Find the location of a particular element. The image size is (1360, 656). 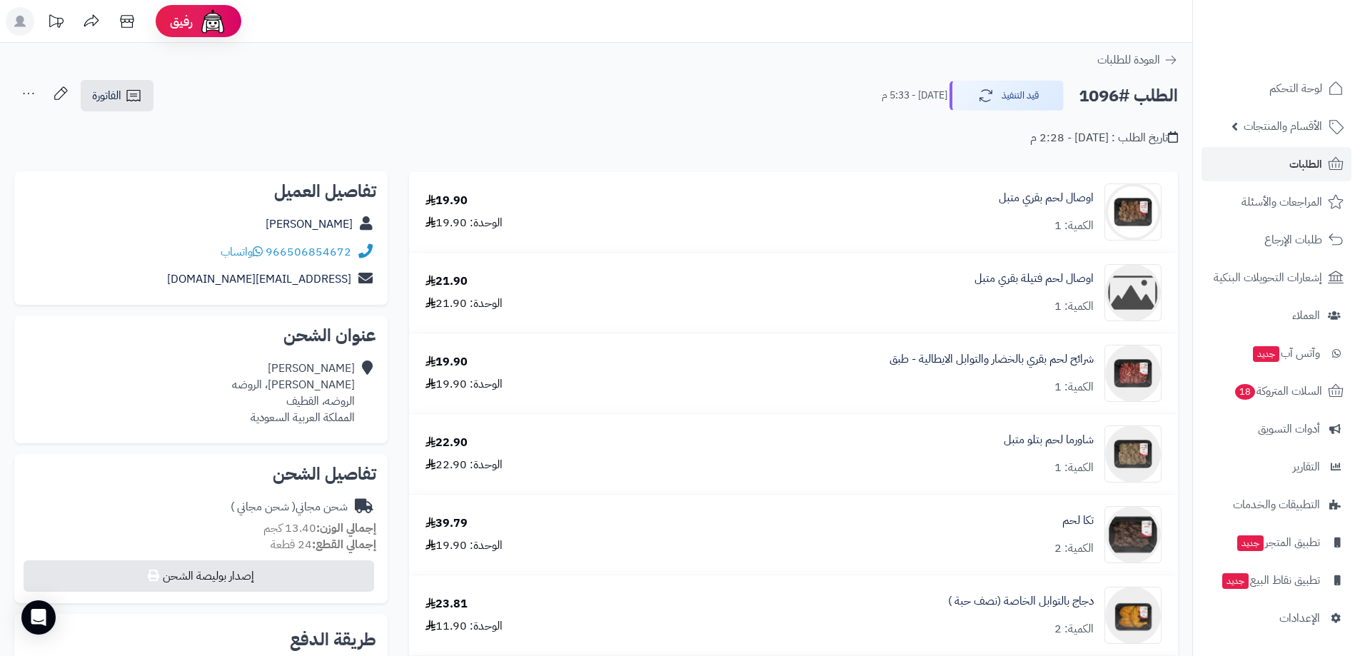

a: تطبيق المتجرجديد is located at coordinates (1277, 543).